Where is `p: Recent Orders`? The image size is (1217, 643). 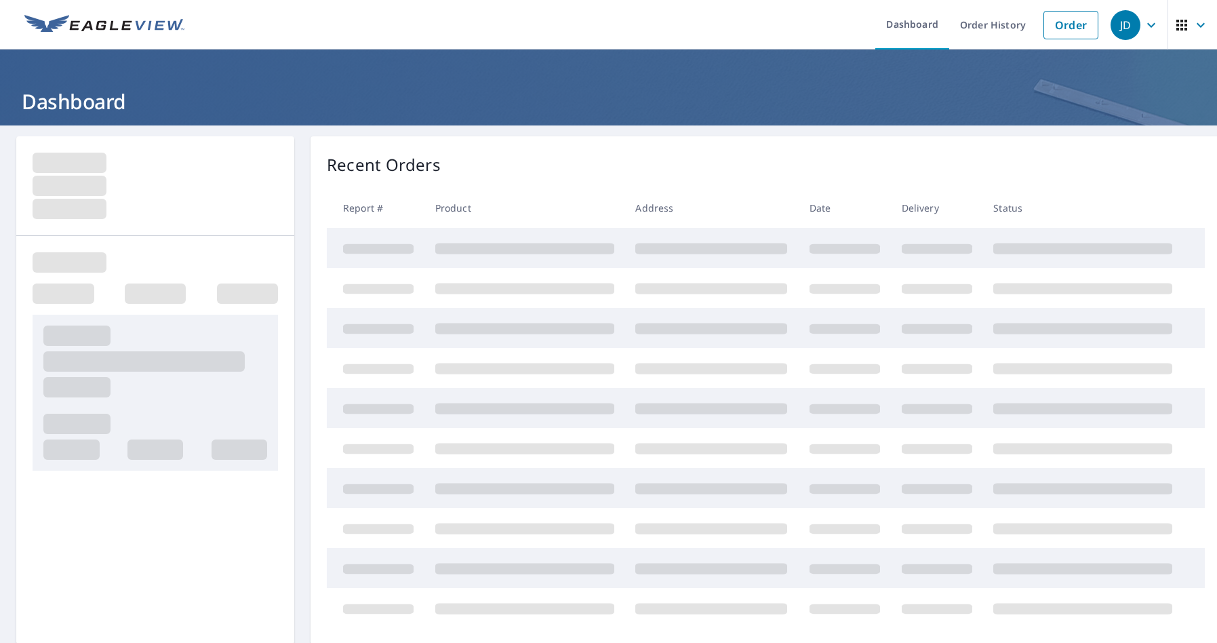 p: Recent Orders is located at coordinates (384, 165).